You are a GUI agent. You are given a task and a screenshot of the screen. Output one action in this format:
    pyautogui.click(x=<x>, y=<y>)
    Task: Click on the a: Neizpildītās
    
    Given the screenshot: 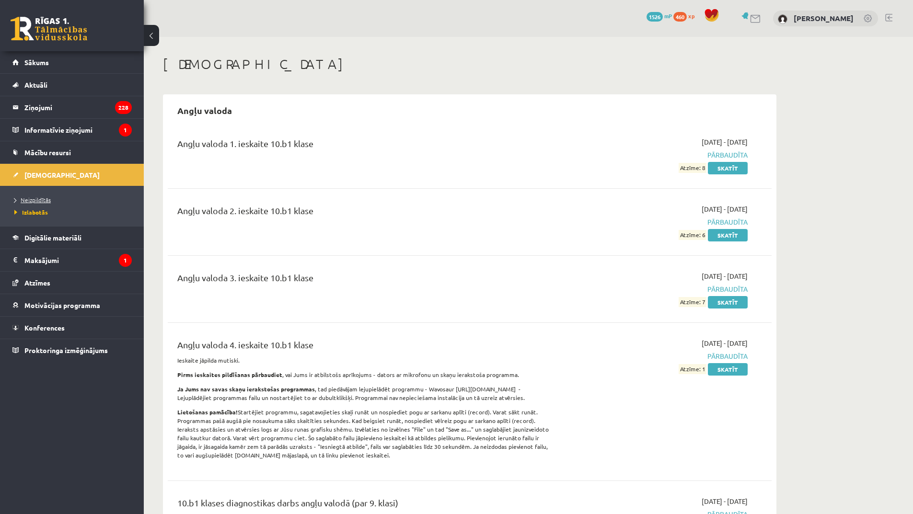 What is the action you would take?
    pyautogui.click(x=74, y=200)
    